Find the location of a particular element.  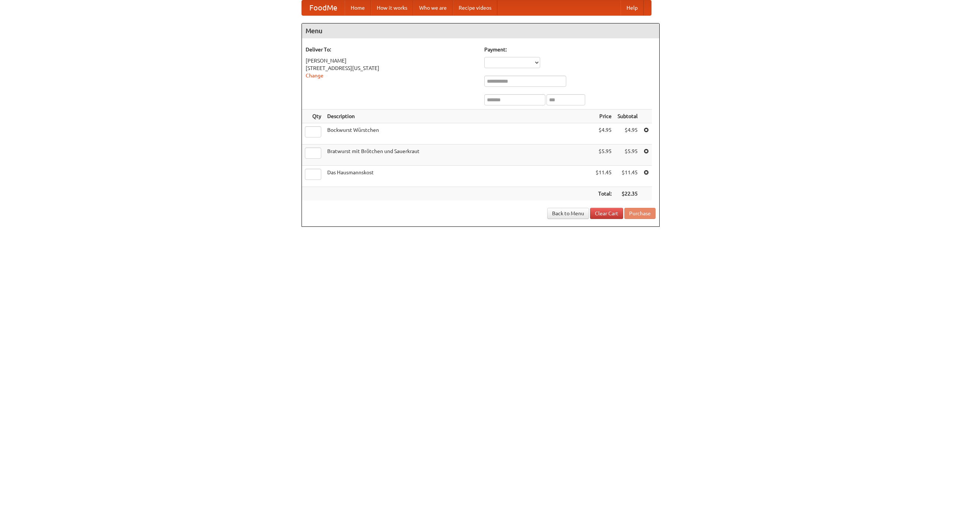

a: Home is located at coordinates (358, 8).